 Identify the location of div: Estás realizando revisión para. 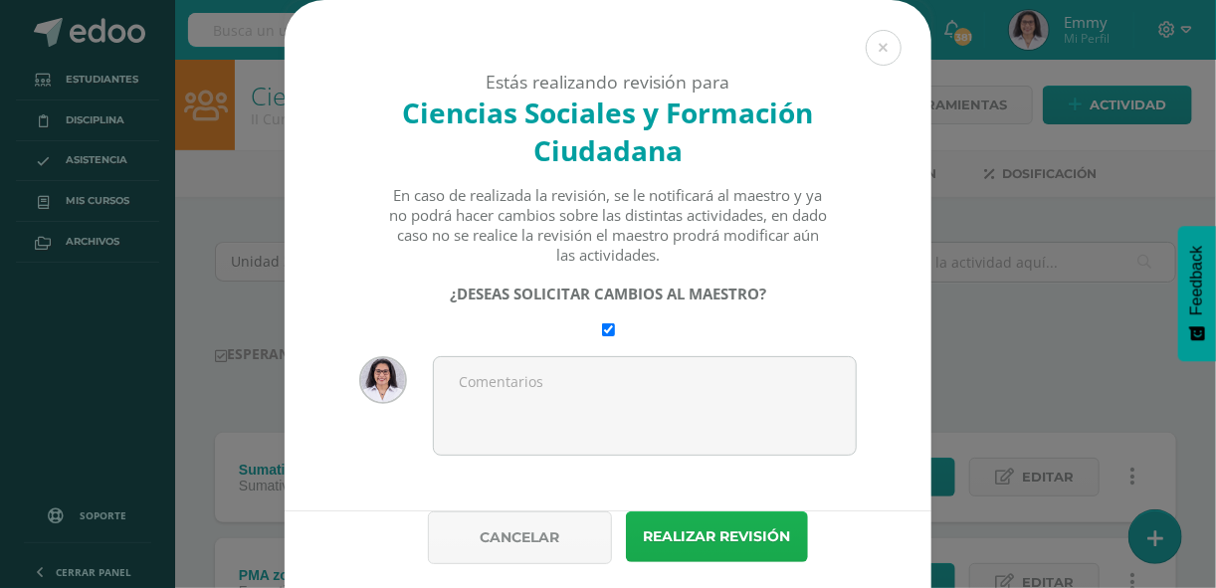
(608, 82).